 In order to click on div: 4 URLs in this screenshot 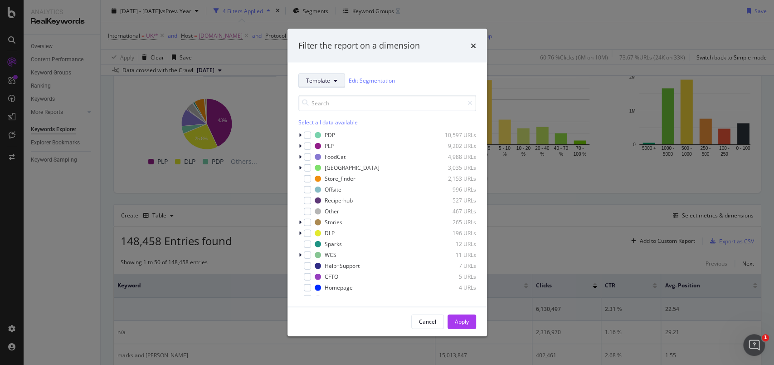, I will do `click(454, 287)`.